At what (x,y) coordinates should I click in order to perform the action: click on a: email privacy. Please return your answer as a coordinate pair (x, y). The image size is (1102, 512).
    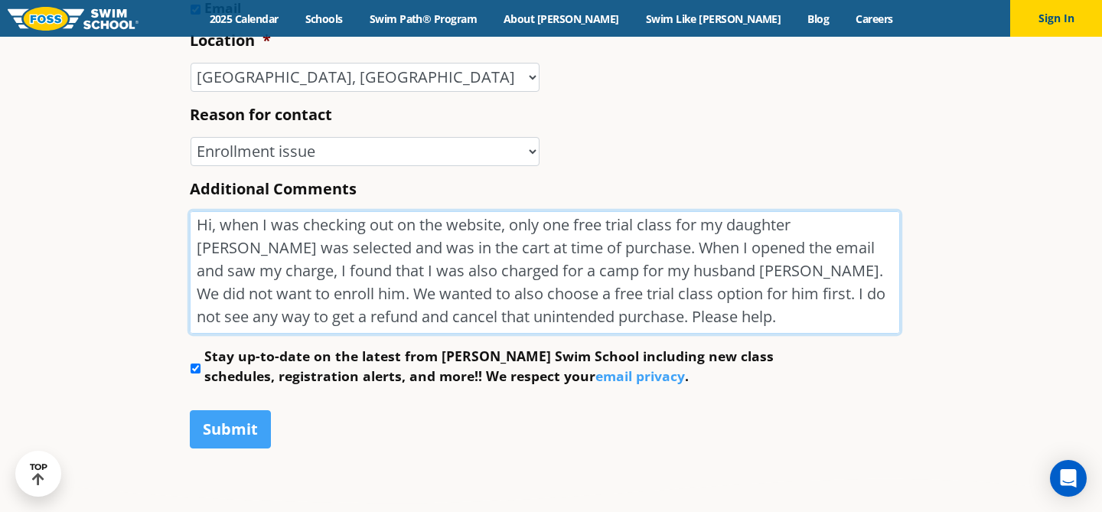
    Looking at the image, I should click on (640, 376).